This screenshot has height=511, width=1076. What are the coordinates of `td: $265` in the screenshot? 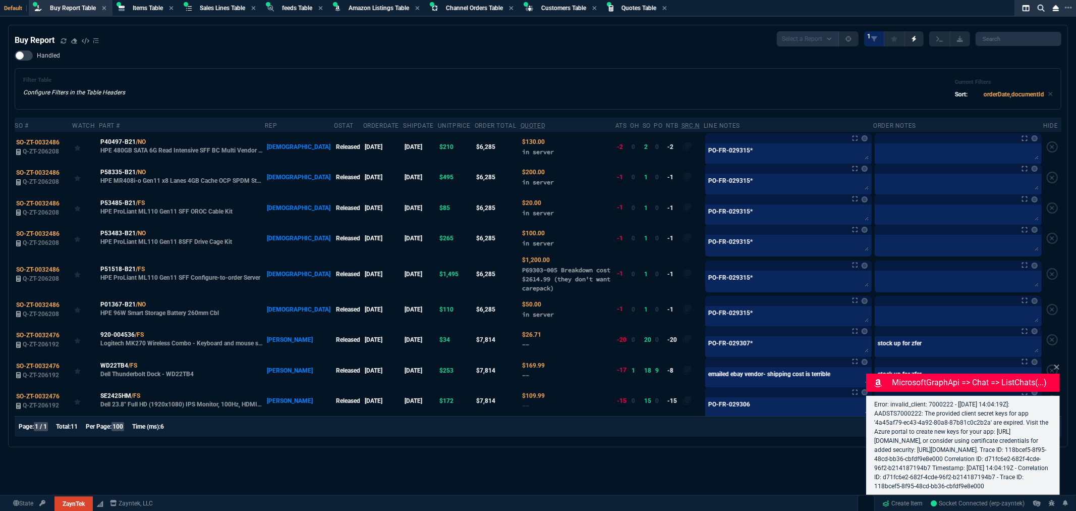 It's located at (456, 238).